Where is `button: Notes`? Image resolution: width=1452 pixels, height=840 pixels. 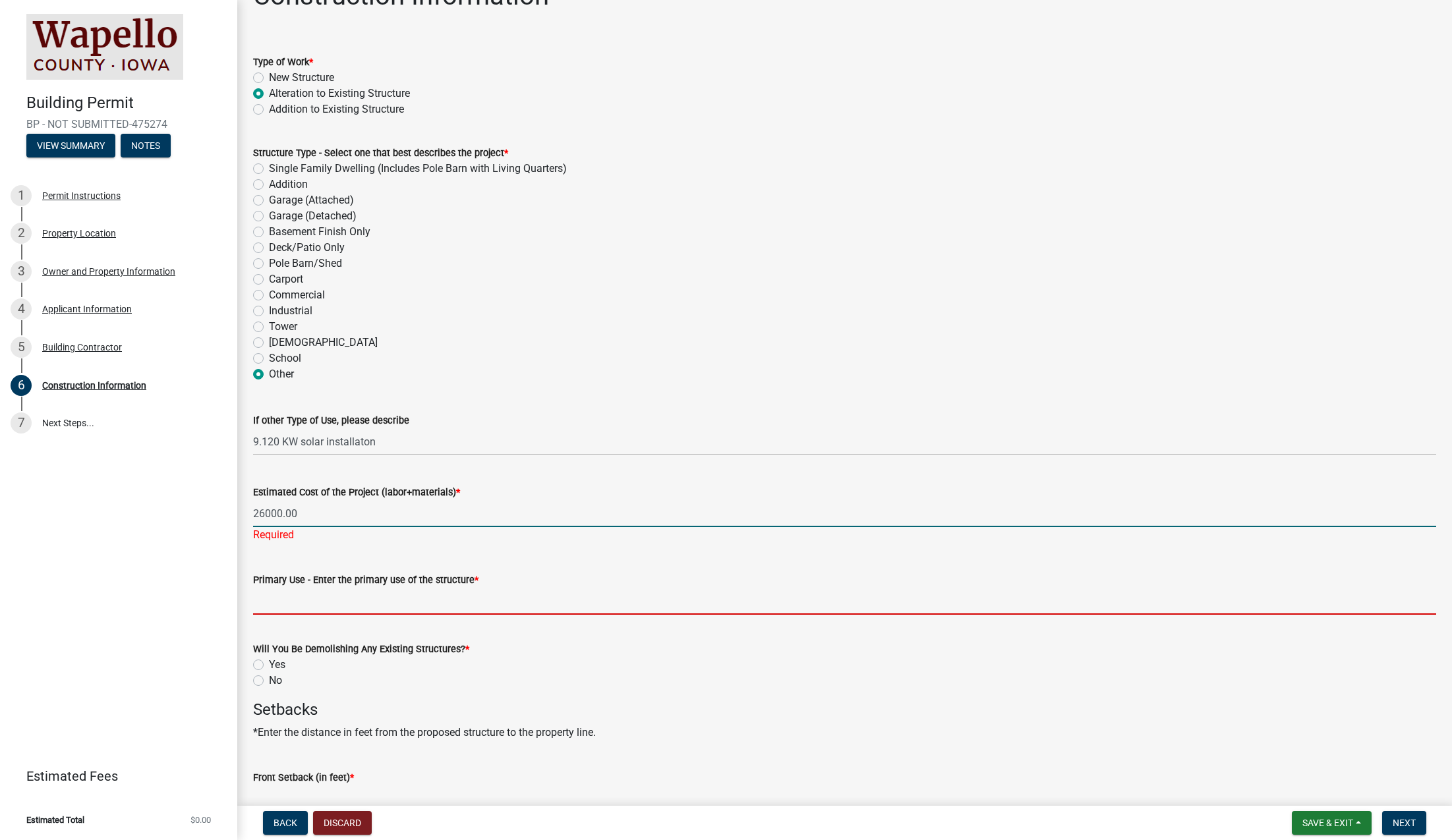
button: Notes is located at coordinates (145, 145).